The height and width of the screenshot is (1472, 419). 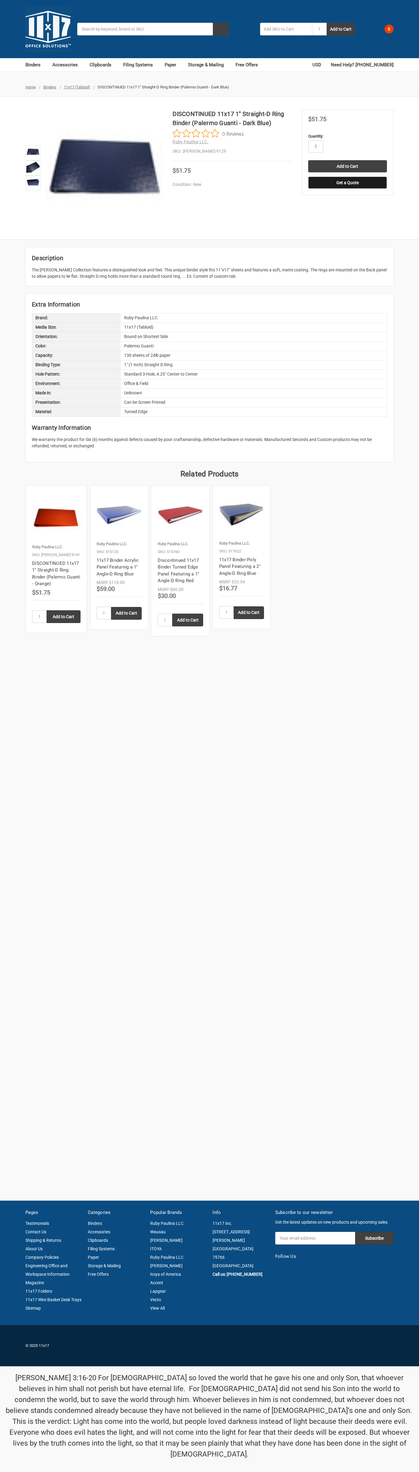 What do you see at coordinates (208, 134) in the screenshot?
I see `button: Rated 0 out of 5 stars from 0 reviews. Jump to reviews.` at bounding box center [208, 134].